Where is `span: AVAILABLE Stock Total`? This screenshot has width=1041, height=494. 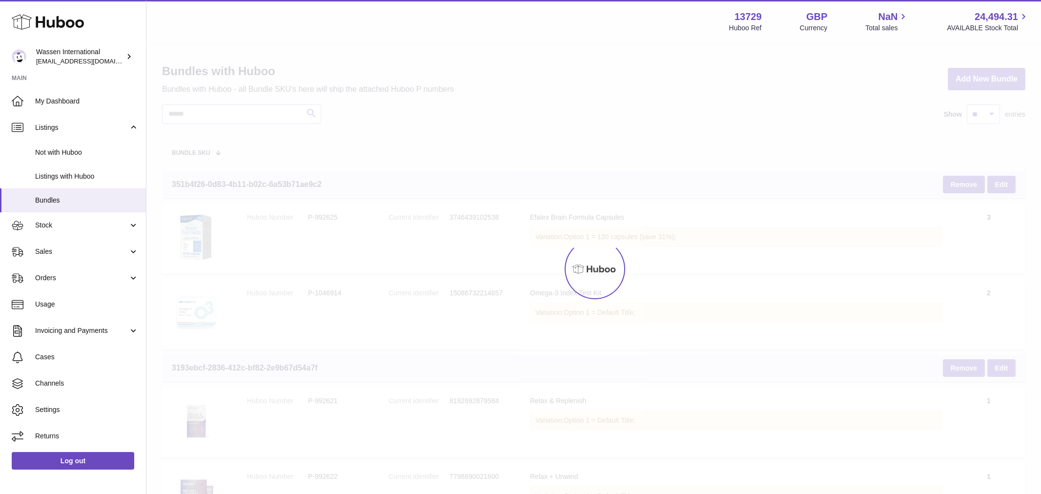 span: AVAILABLE Stock Total is located at coordinates (988, 28).